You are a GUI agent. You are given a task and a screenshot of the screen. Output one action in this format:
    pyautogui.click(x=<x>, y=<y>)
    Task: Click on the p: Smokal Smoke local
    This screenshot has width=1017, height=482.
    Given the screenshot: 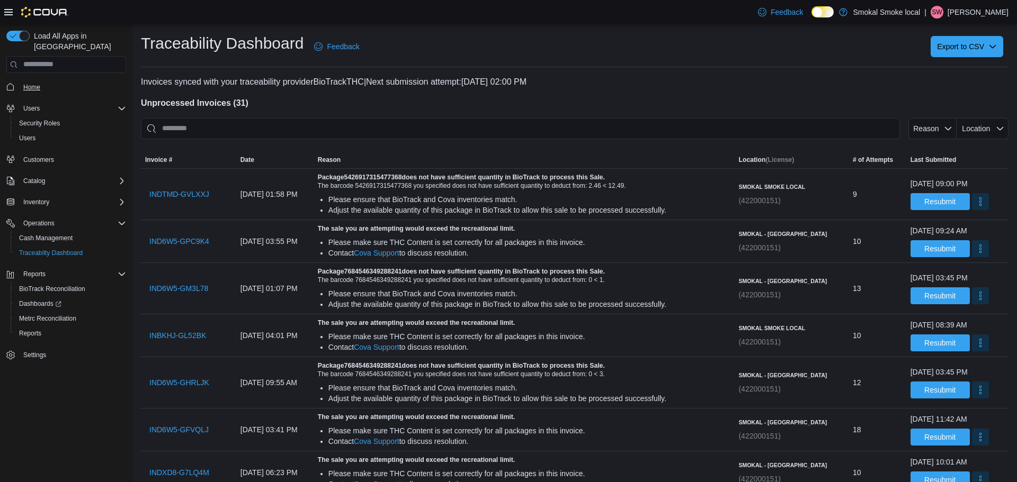 What is the action you would take?
    pyautogui.click(x=886, y=12)
    